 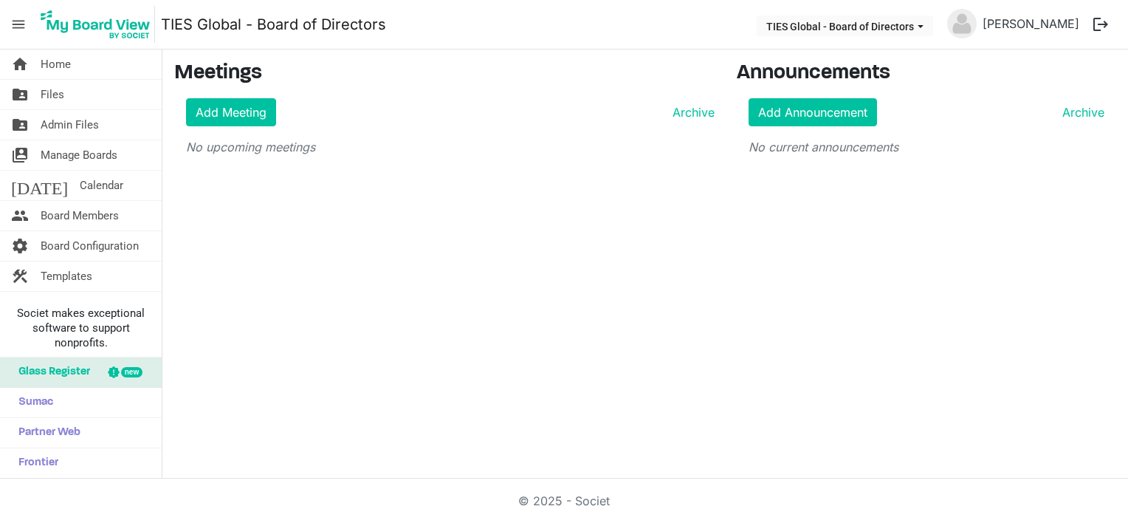 I want to click on a: Add Announcement, so click(x=813, y=112).